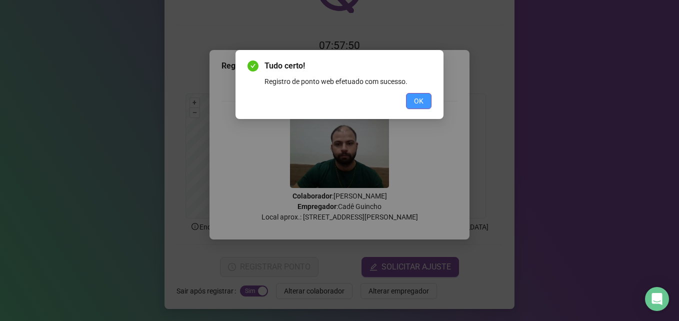 This screenshot has height=321, width=679. I want to click on span: Tudo certo!, so click(348, 66).